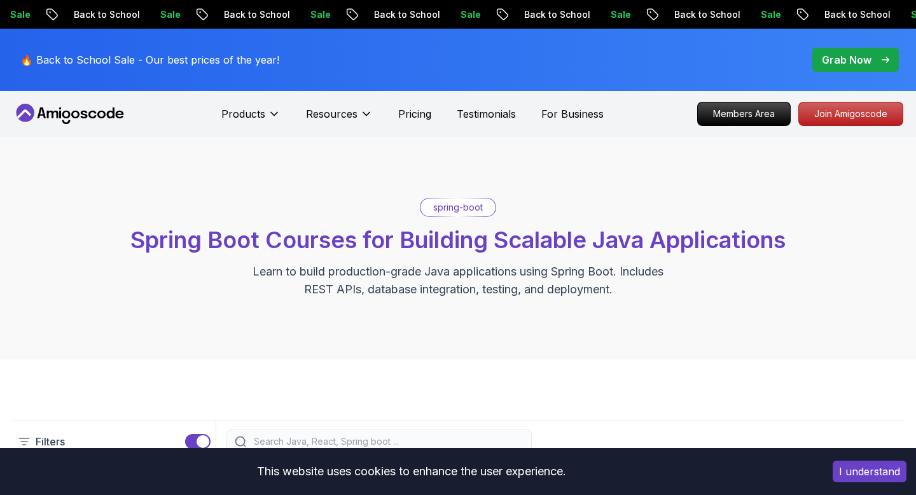  Describe the element at coordinates (458, 207) in the screenshot. I see `p: spring-boot` at that location.